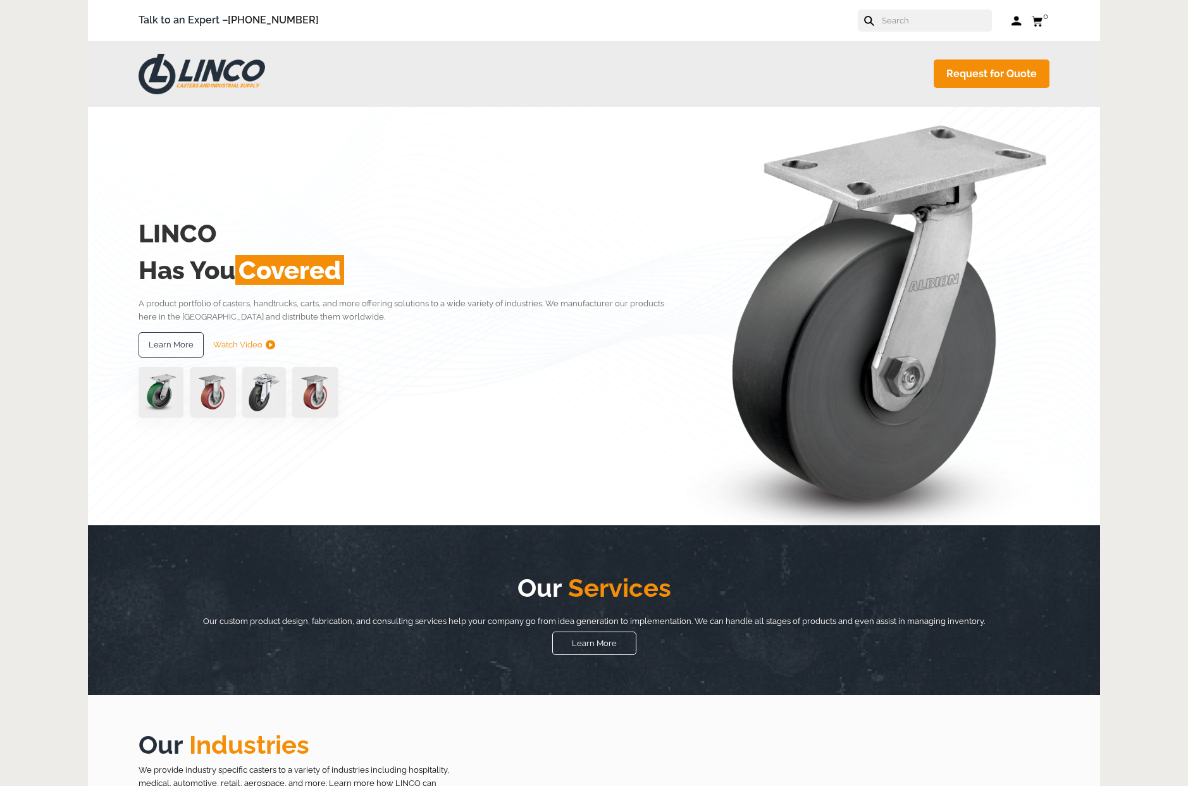 The height and width of the screenshot is (786, 1188). Describe the element at coordinates (1046, 16) in the screenshot. I see `span: 0` at that location.